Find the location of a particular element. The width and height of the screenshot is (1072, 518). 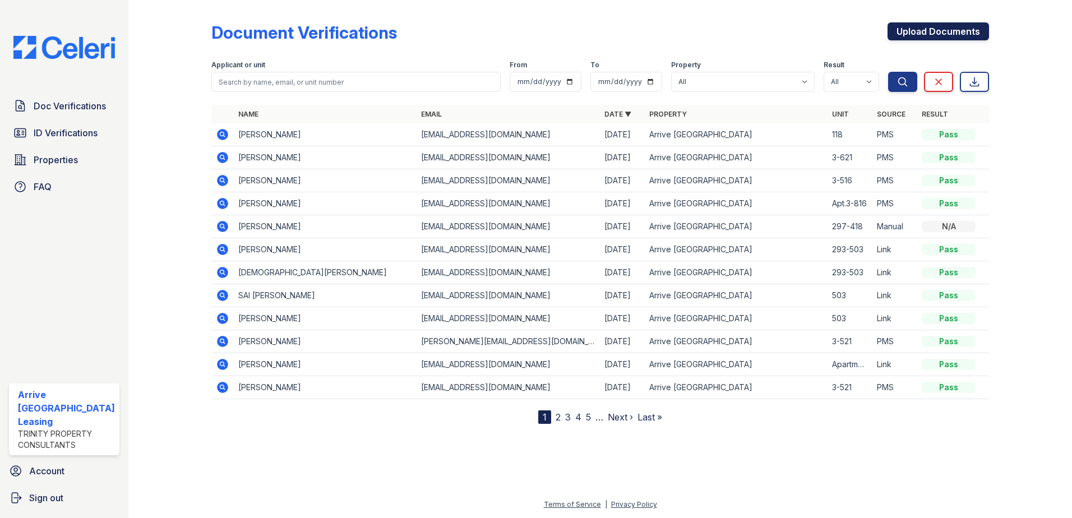

td: Apartment: #3-001 is located at coordinates (850, 365).